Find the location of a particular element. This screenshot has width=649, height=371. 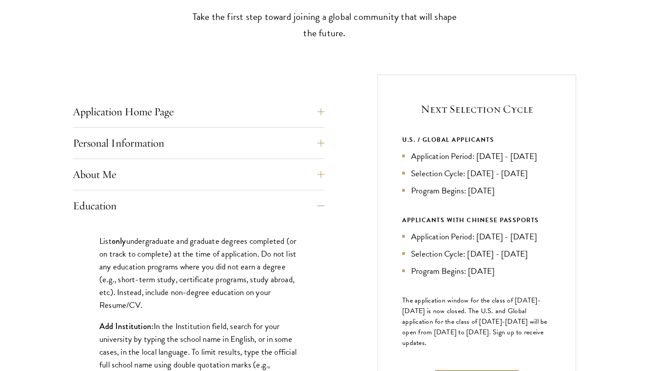

button: Education is located at coordinates (199, 206).